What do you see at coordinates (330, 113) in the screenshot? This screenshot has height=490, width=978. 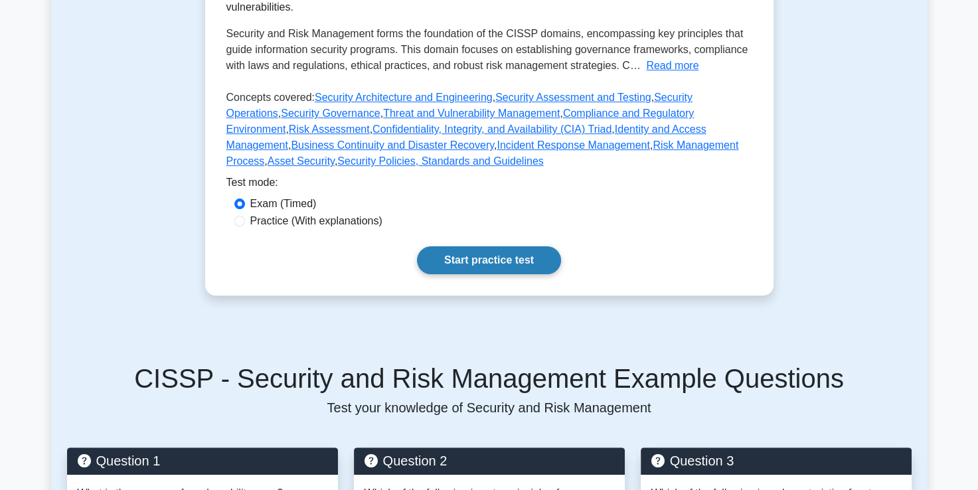 I see `a: Security Governance` at bounding box center [330, 113].